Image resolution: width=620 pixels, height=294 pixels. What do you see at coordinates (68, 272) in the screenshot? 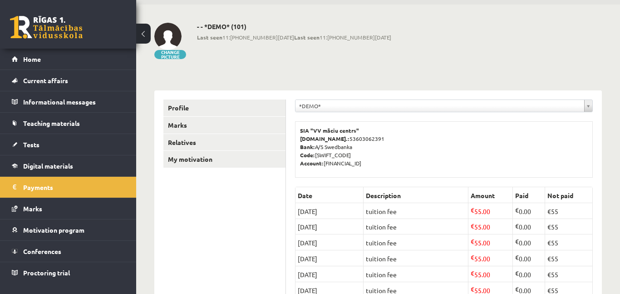
I see `a: Proctoring trial` at bounding box center [68, 272].